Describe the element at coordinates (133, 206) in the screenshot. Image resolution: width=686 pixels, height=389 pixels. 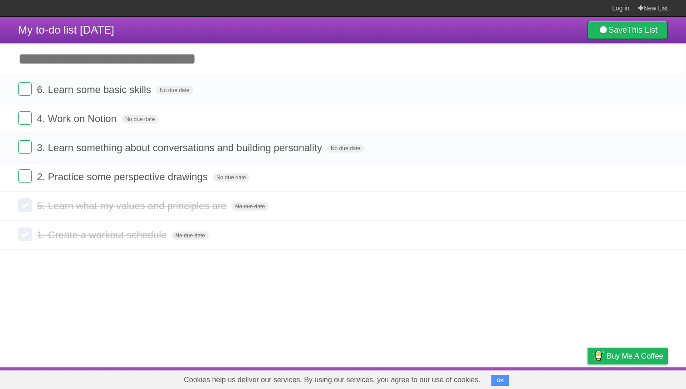
I see `span: 5. Learn what my values and principles are` at that location.